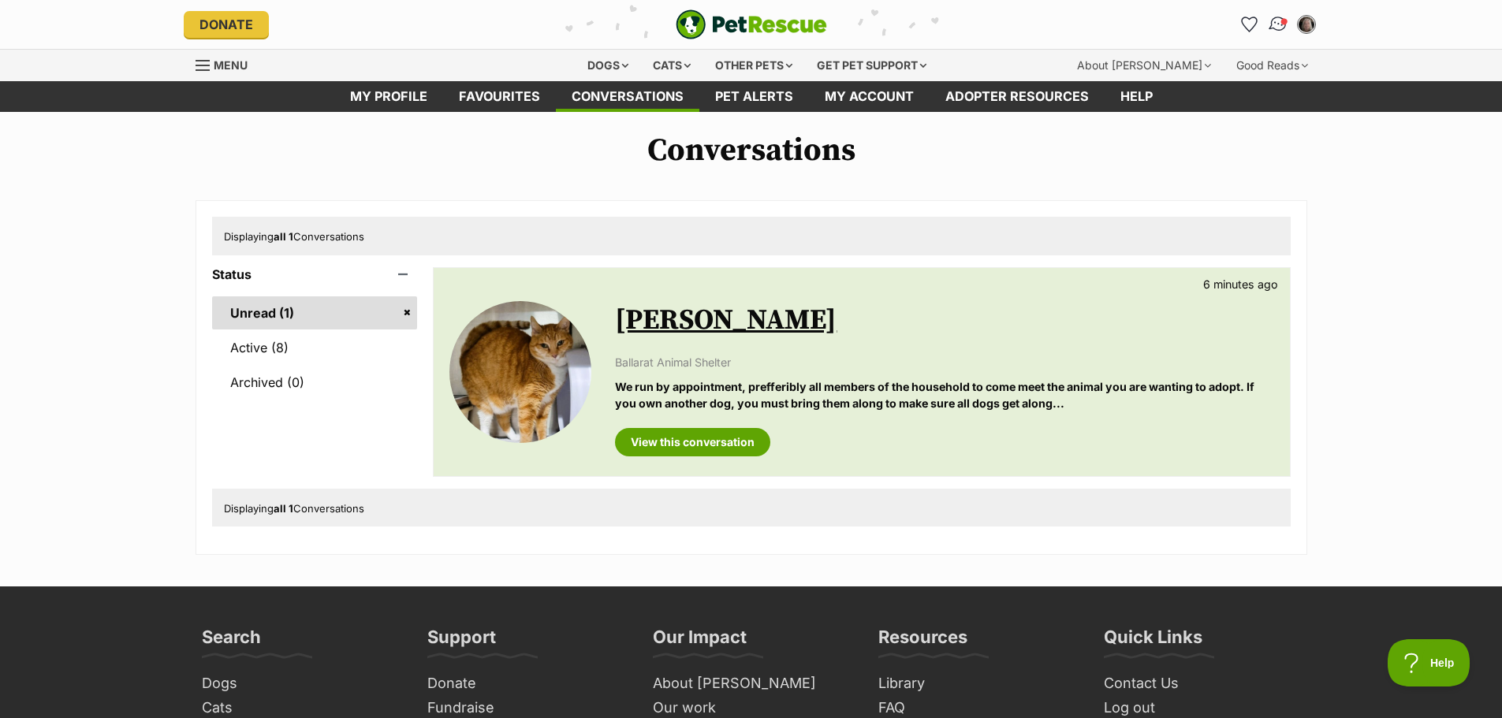 The height and width of the screenshot is (718, 1502). Describe the element at coordinates (699, 642) in the screenshot. I see `h3: Our Impact` at that location.